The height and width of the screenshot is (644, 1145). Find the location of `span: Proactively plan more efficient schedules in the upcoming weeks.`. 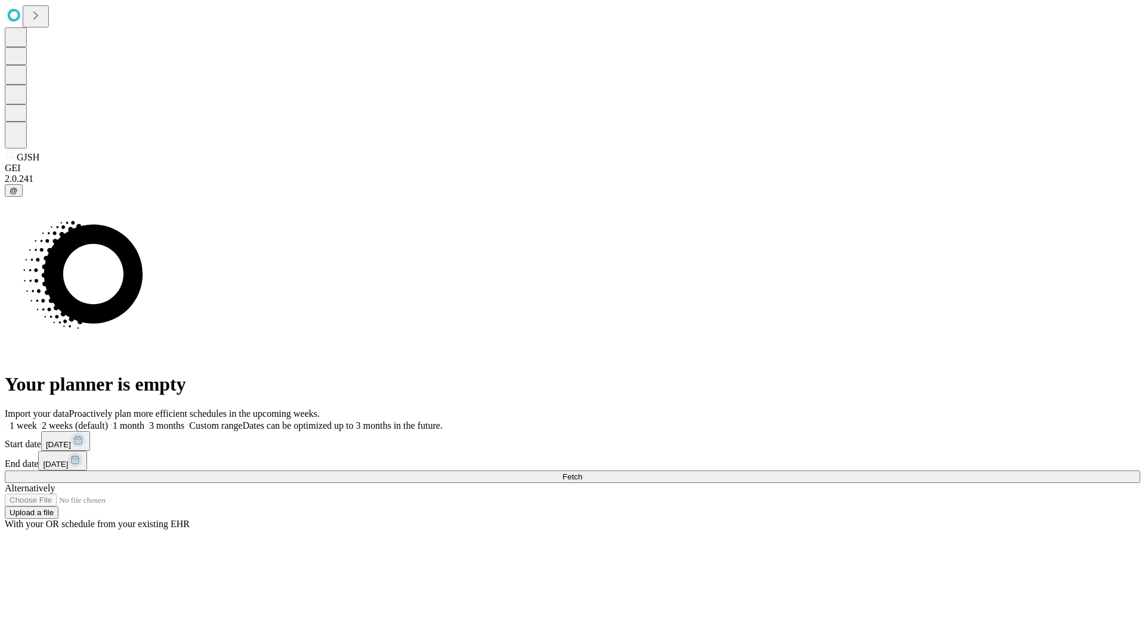

span: Proactively plan more efficient schedules in the upcoming weeks. is located at coordinates (194, 413).